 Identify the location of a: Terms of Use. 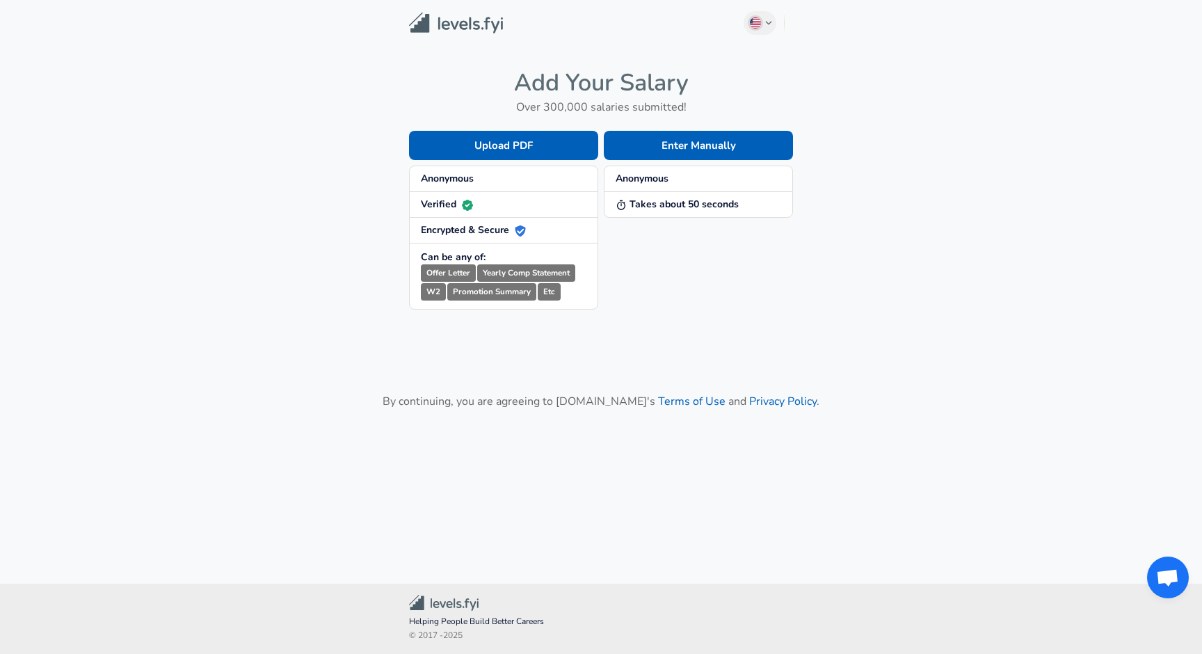
(692, 401).